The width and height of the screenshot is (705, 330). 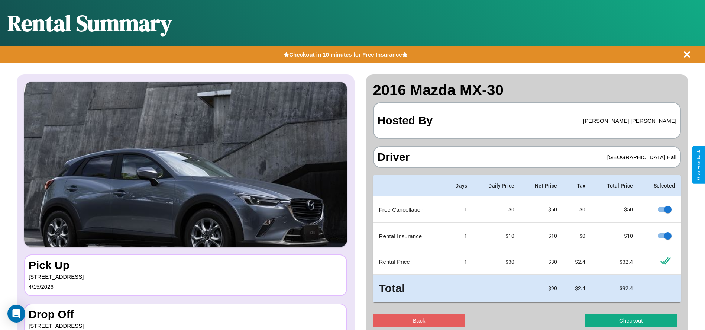 I want to click on h3: Pick Up, so click(x=185, y=265).